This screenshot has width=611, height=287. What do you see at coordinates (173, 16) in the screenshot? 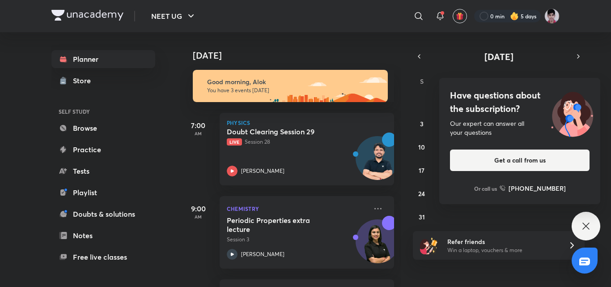
I see `button: NEET UG` at bounding box center [173, 16].